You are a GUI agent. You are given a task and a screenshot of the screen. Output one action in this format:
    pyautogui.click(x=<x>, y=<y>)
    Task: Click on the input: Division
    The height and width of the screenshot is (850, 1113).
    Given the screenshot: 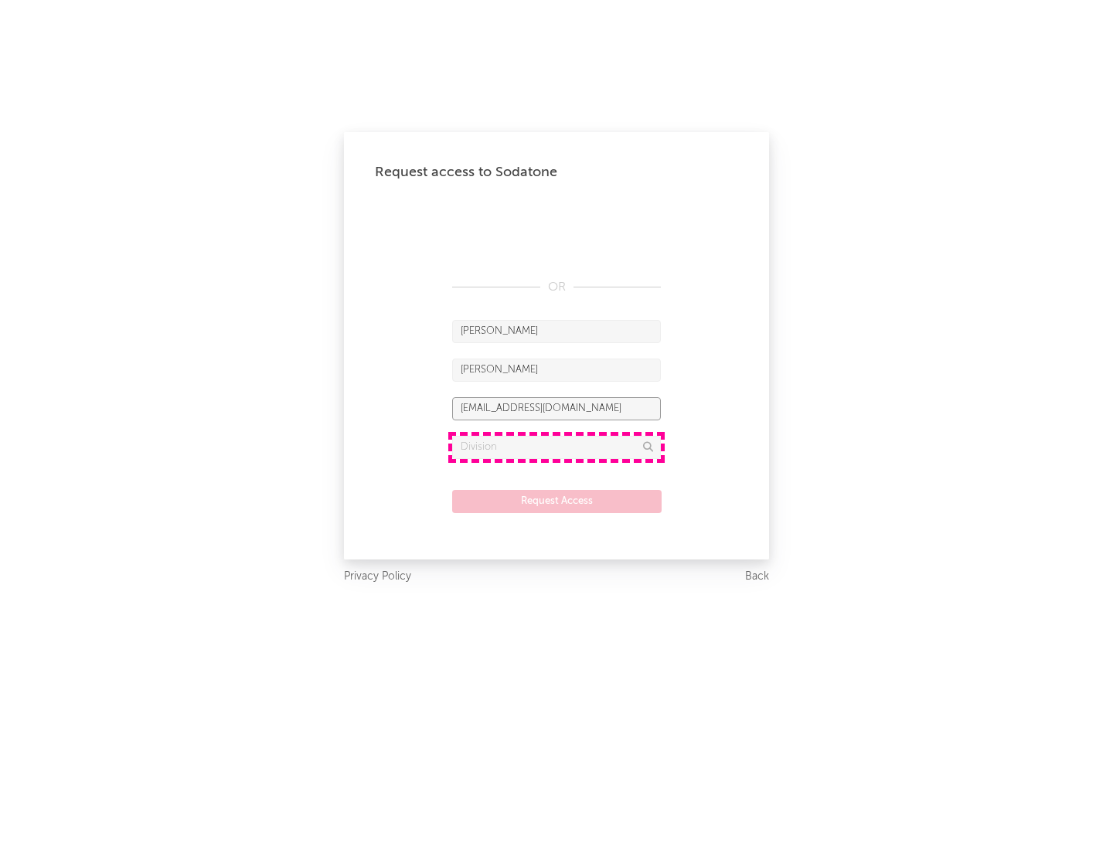 What is the action you would take?
    pyautogui.click(x=557, y=448)
    